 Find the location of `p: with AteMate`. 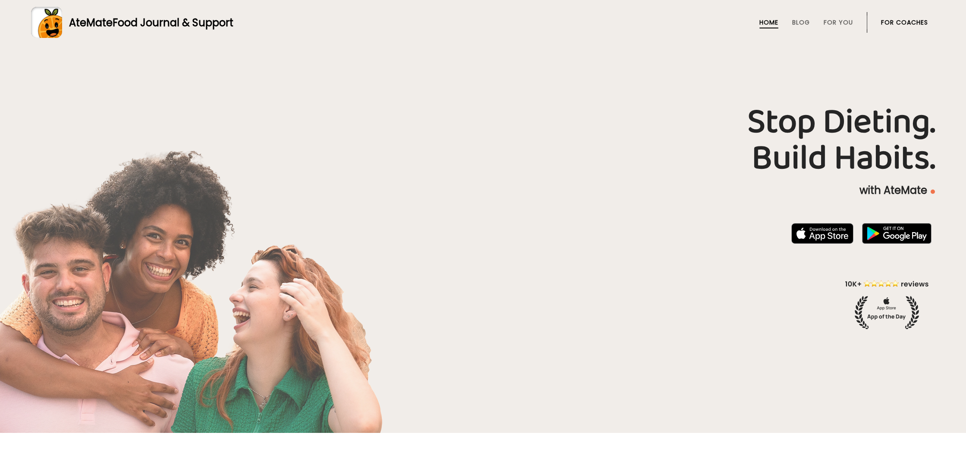

p: with AteMate is located at coordinates (483, 191).